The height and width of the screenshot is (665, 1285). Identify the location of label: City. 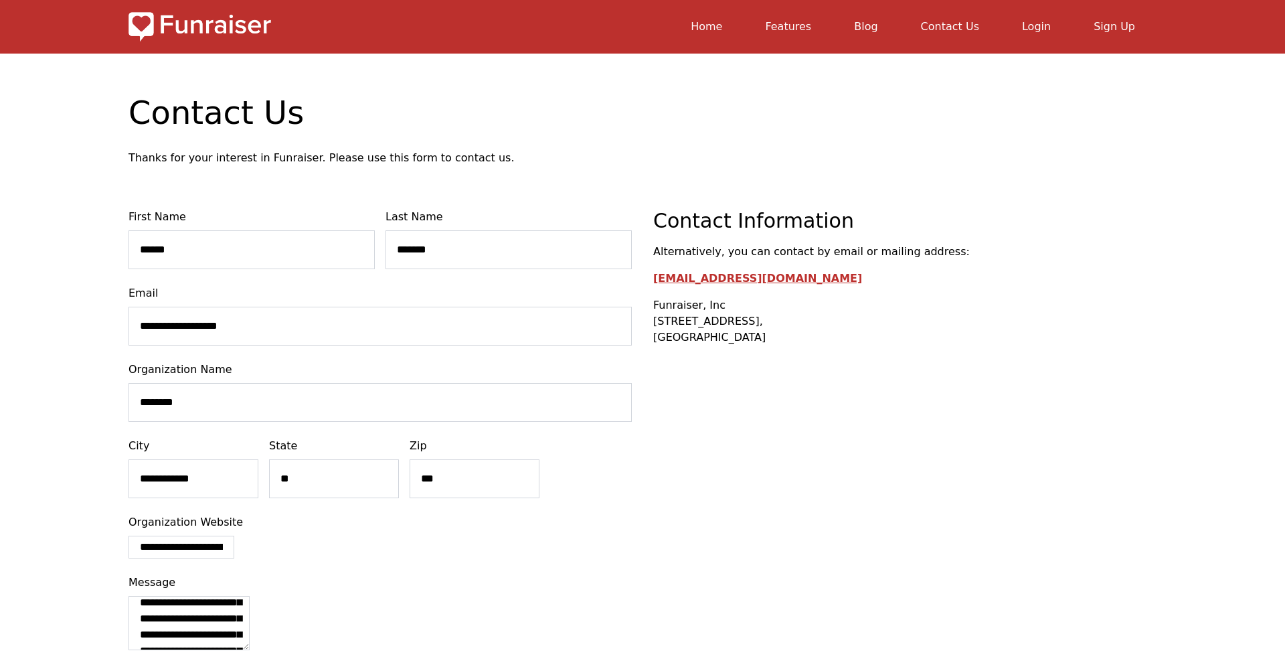
(193, 446).